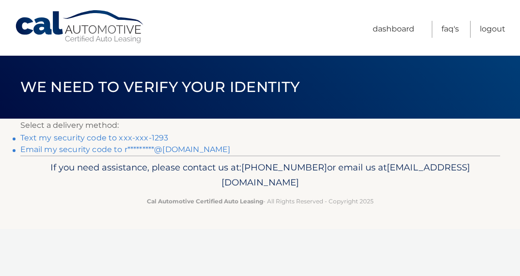 This screenshot has height=276, width=520. What do you see at coordinates (450, 29) in the screenshot?
I see `a: FAQ's` at bounding box center [450, 29].